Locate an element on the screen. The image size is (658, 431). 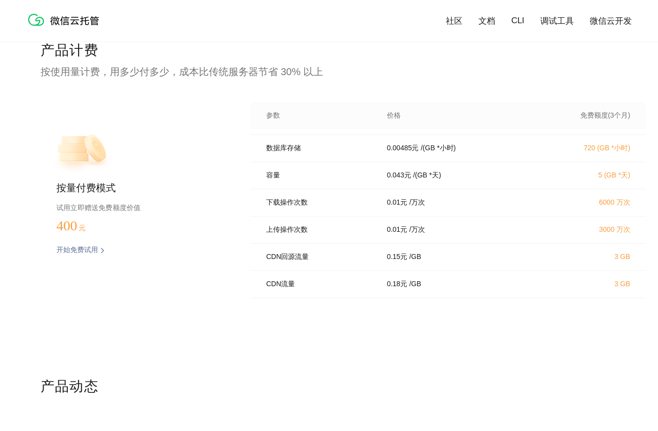
a: 社区 is located at coordinates (455, 21).